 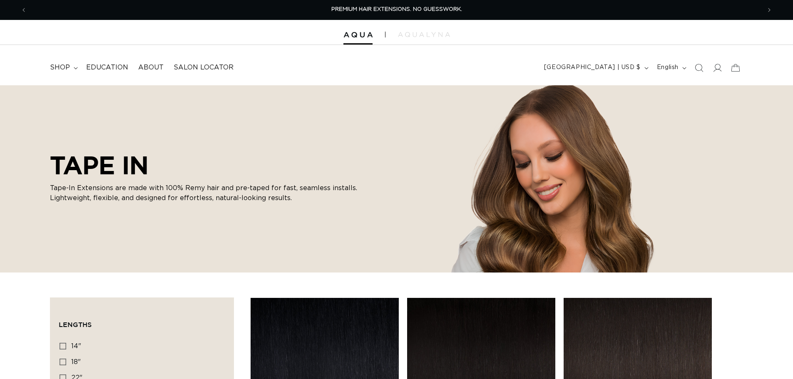 What do you see at coordinates (142, 321) in the screenshot?
I see `summary: Lengths (0 selected)` at bounding box center [142, 321].